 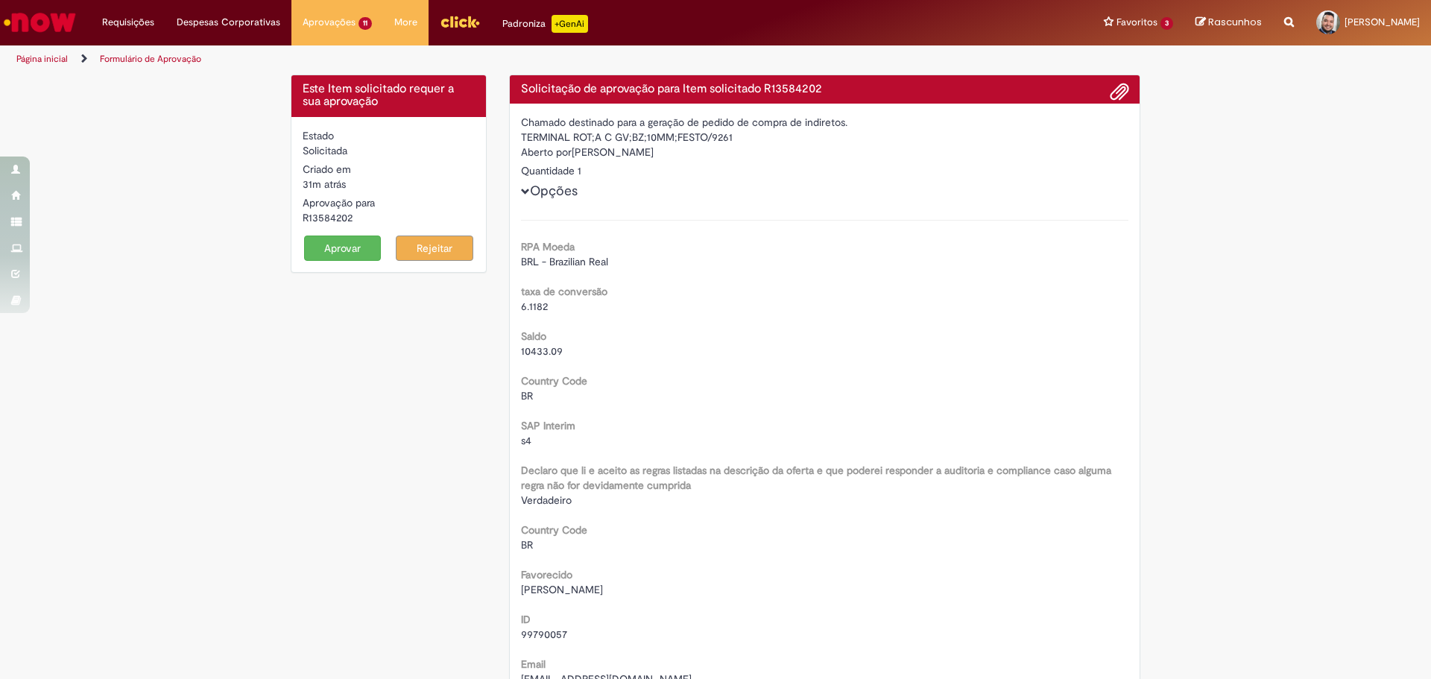 I want to click on div: Padroniza, so click(x=545, y=24).